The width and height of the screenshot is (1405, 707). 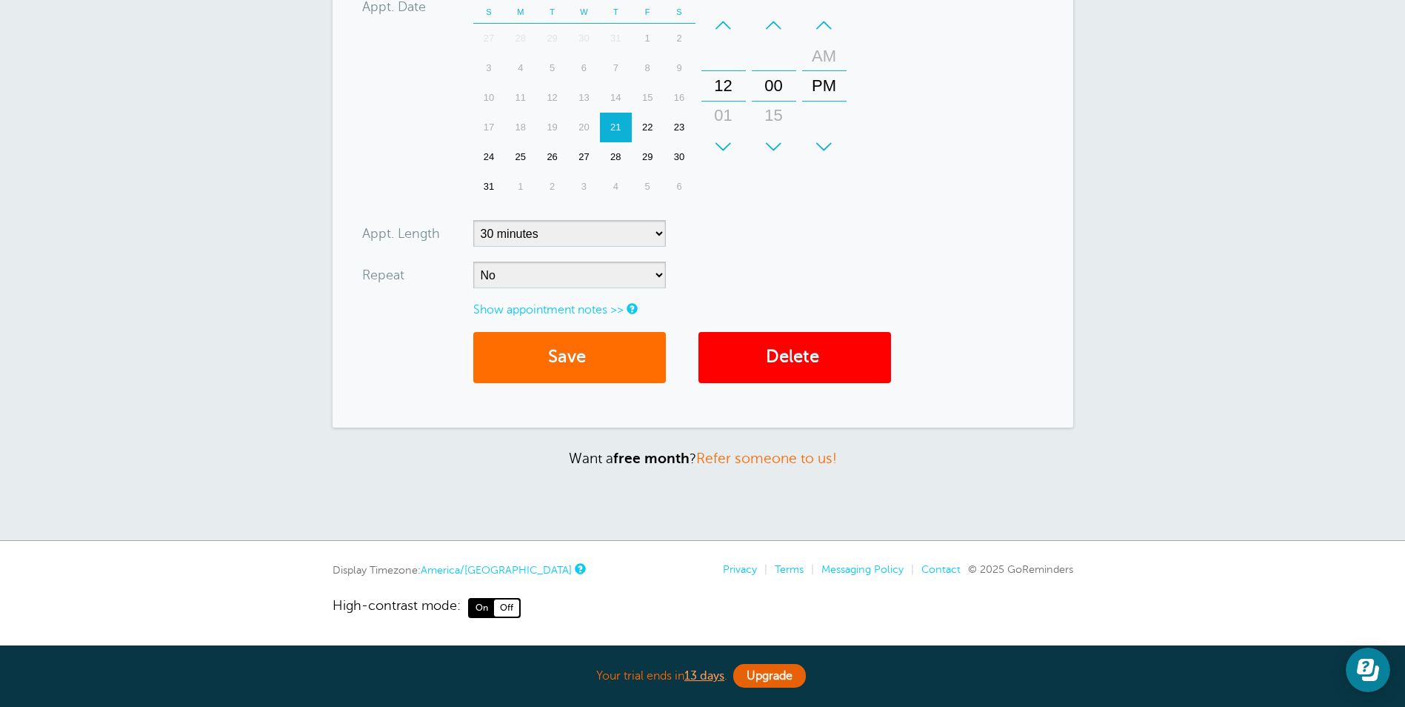 What do you see at coordinates (489, 39) in the screenshot?
I see `div: Sunday, July 27` at bounding box center [489, 39].